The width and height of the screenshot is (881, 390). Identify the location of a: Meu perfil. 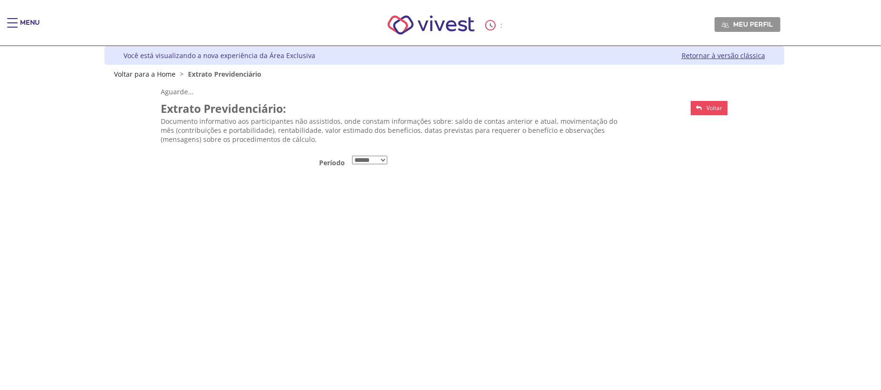
(747, 24).